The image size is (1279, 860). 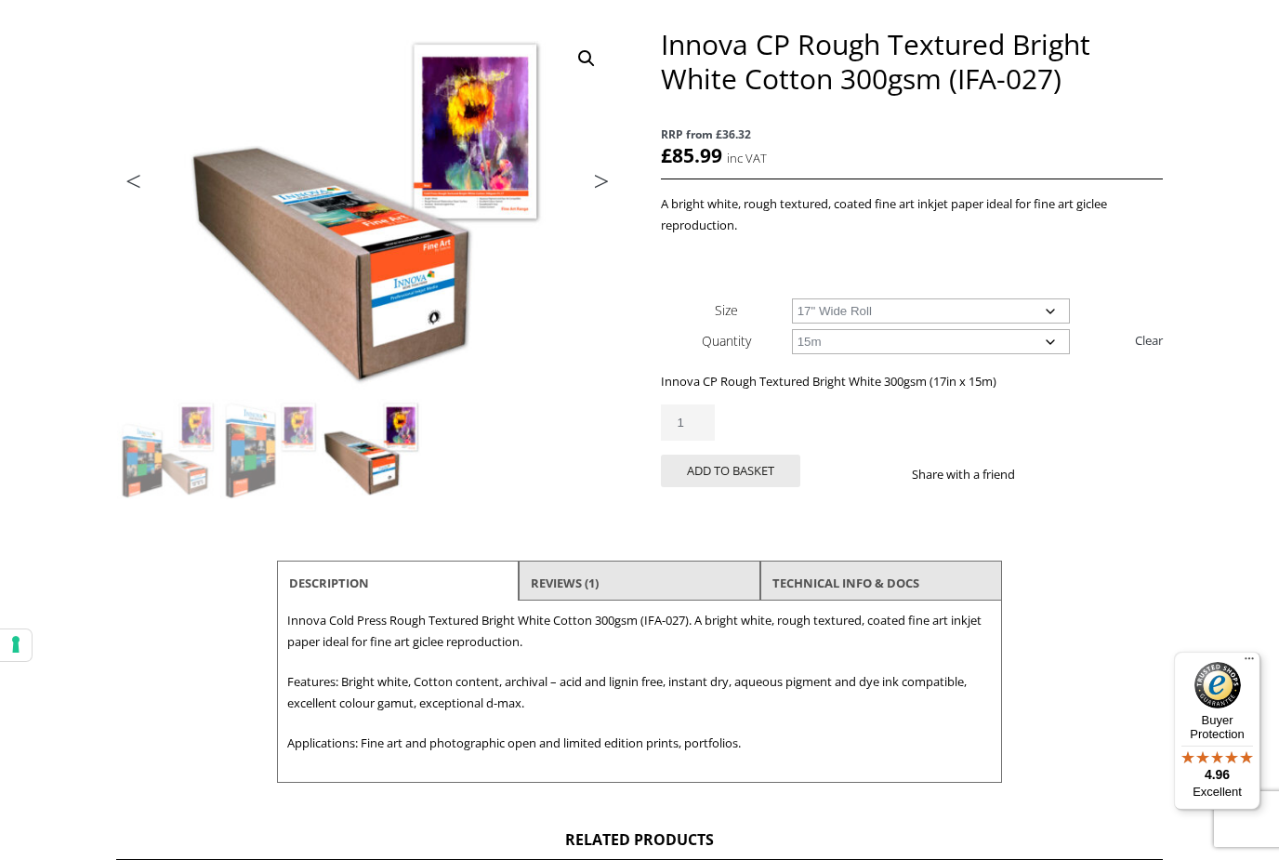 What do you see at coordinates (974, 474) in the screenshot?
I see `p: Share with a friend` at bounding box center [974, 474].